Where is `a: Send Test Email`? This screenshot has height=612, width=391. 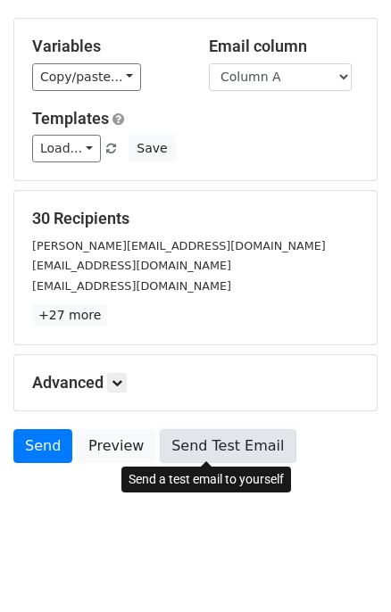
a: Send Test Email is located at coordinates (228, 446).